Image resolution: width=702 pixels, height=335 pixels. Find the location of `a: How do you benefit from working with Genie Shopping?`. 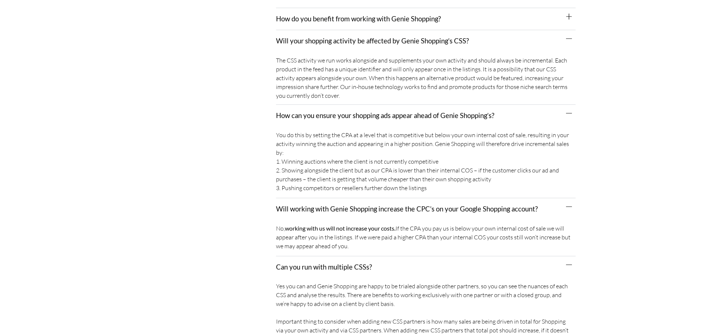

a: How do you benefit from working with Genie Shopping? is located at coordinates (358, 19).